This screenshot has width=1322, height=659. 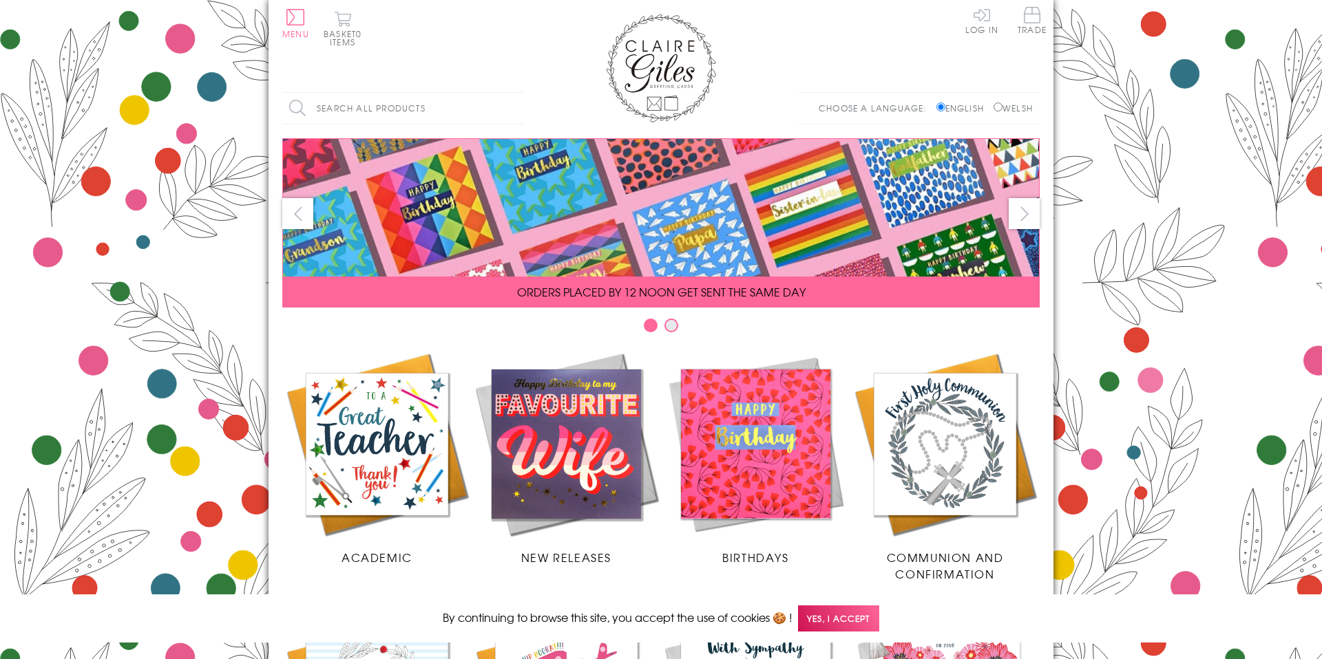 I want to click on button: next, so click(x=1024, y=213).